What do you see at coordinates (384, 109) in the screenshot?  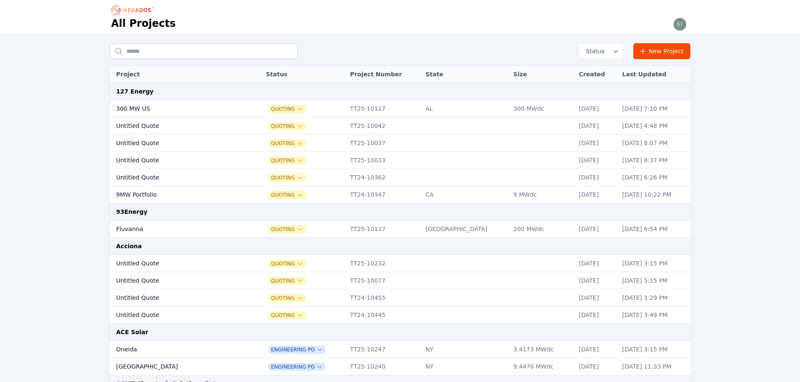 I see `td: TT25-10127` at bounding box center [384, 109].